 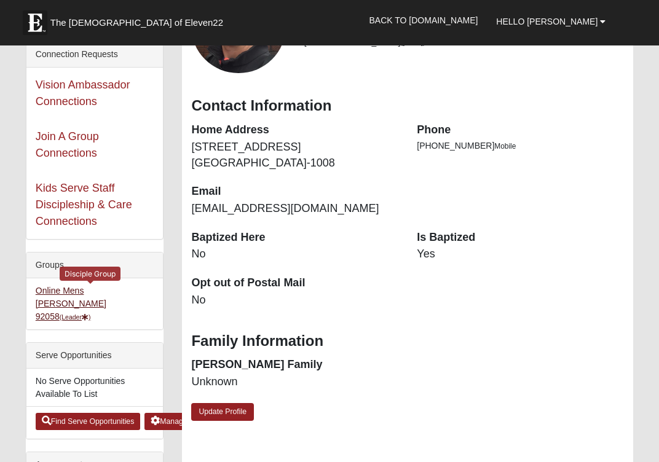 I want to click on h3: Family Information, so click(x=408, y=341).